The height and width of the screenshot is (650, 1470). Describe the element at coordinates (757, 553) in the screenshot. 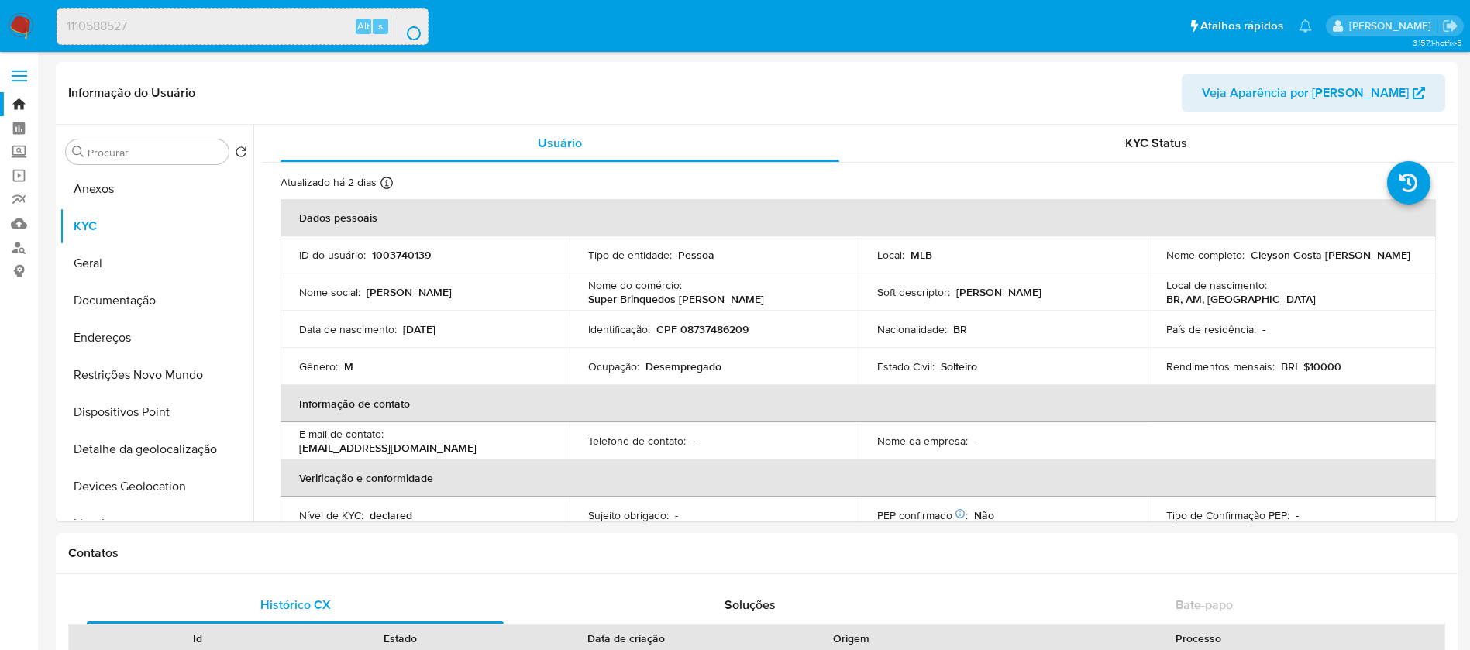

I see `h1: Contatos` at that location.